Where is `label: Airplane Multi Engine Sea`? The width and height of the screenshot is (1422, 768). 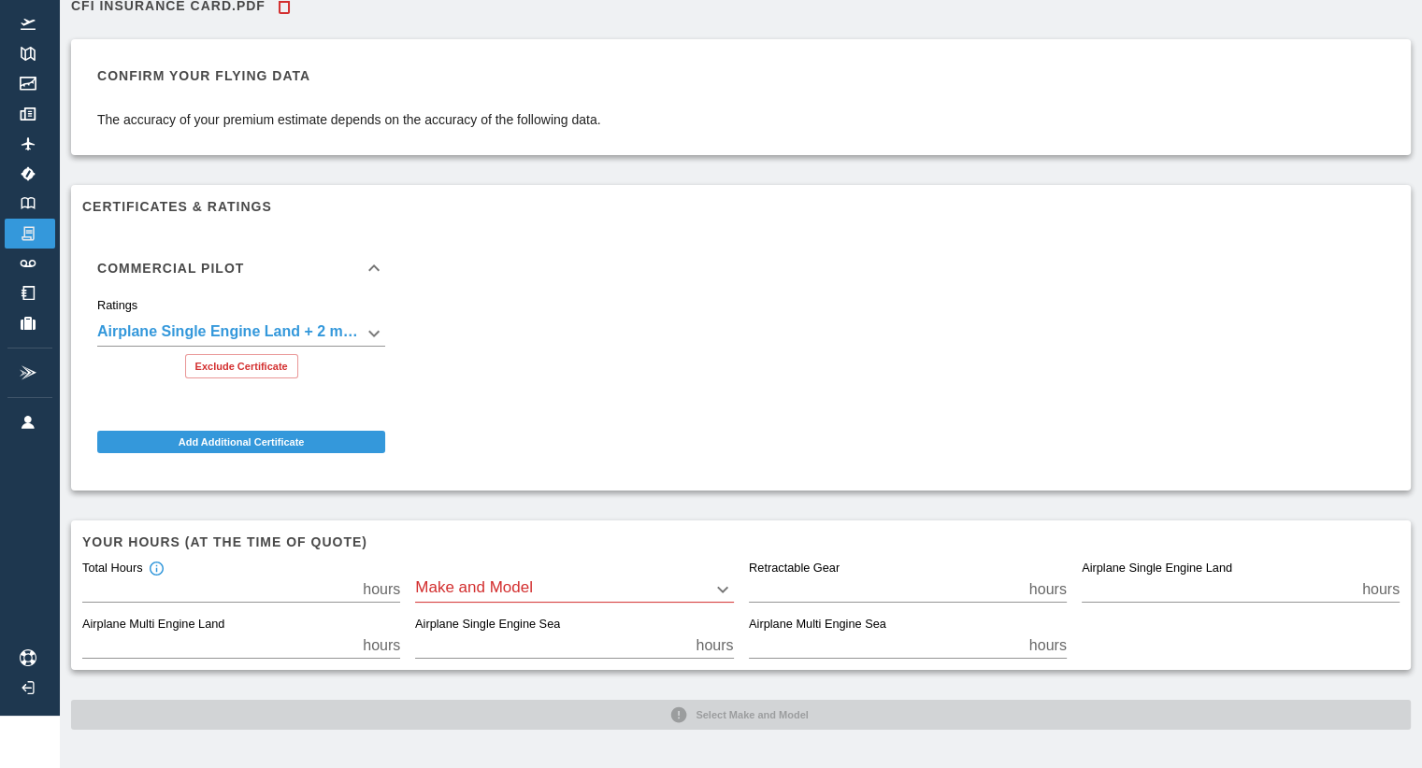 label: Airplane Multi Engine Sea is located at coordinates (817, 625).